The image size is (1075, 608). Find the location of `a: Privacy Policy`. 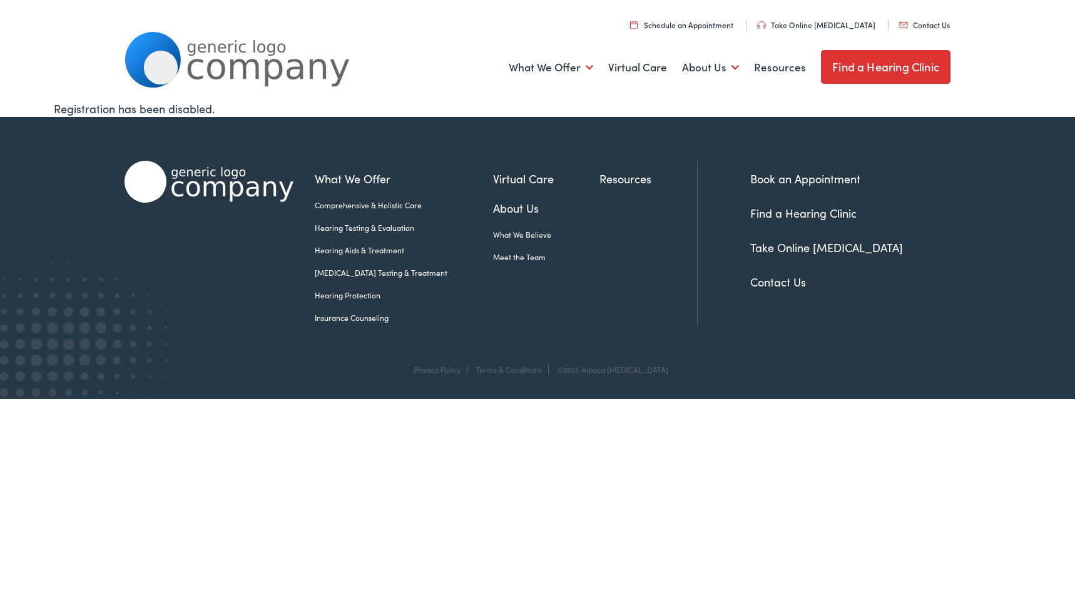

a: Privacy Policy is located at coordinates (437, 369).